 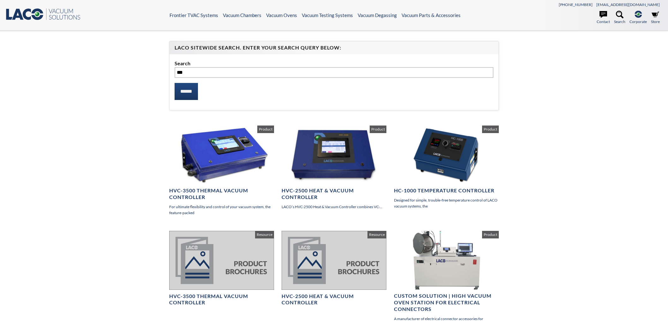 I want to click on a: Vacuum Chambers, so click(x=242, y=15).